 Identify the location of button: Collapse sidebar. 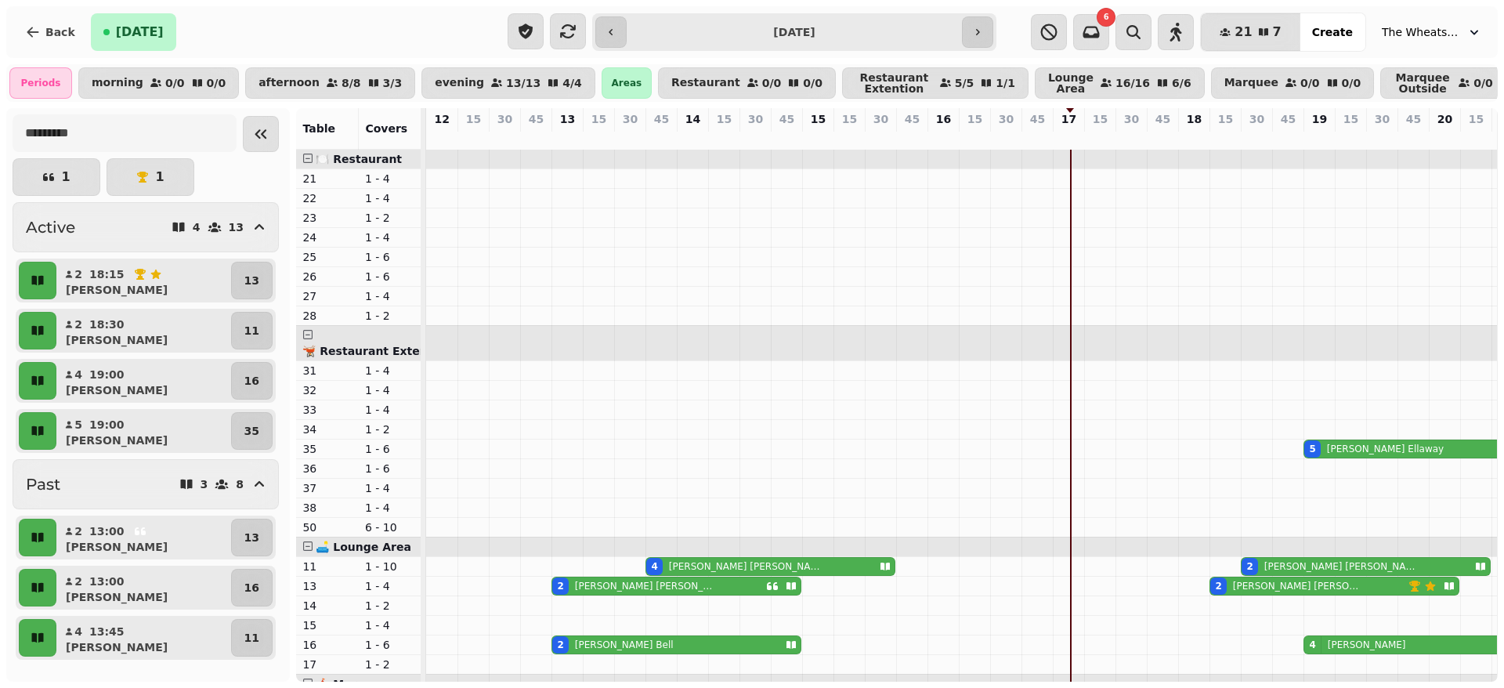
(261, 134).